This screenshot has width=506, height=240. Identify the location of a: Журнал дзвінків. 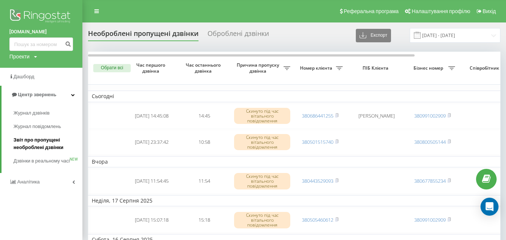
(48, 113).